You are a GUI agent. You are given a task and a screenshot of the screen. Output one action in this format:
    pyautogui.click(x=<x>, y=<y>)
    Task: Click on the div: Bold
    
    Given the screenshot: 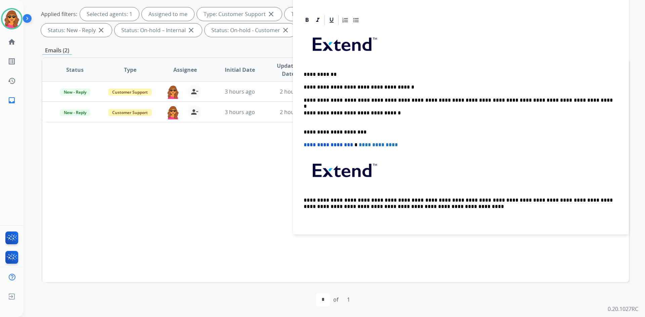 What is the action you would take?
    pyautogui.click(x=307, y=20)
    